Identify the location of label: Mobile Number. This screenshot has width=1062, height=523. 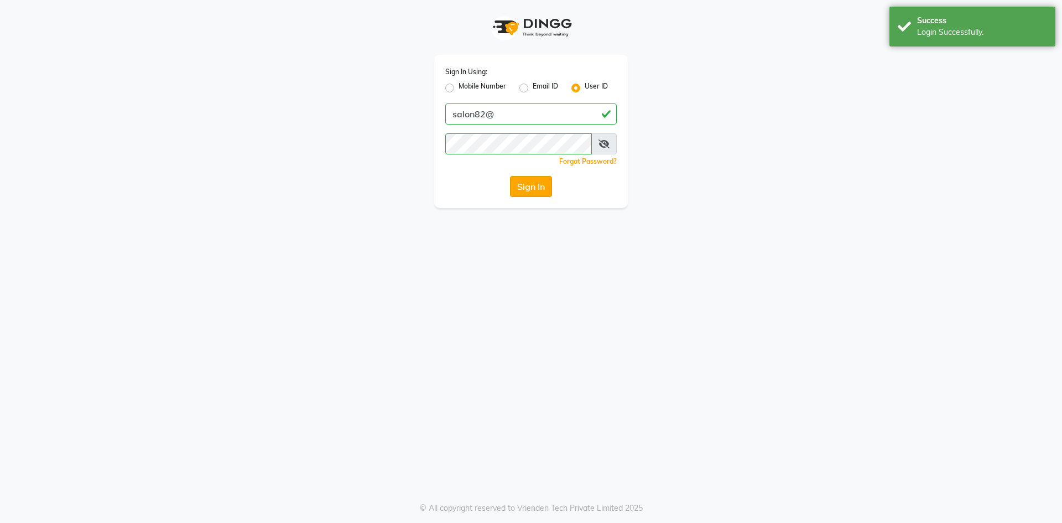
(482, 88).